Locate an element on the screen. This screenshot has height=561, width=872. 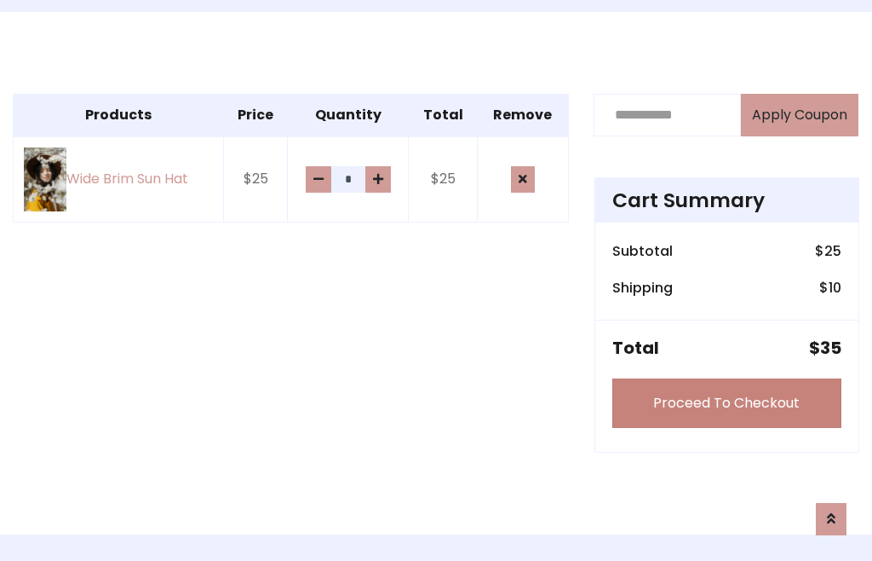
th: Price is located at coordinates (256, 115).